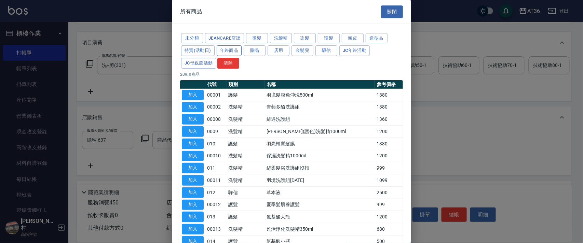  What do you see at coordinates (216, 193) in the screenshot?
I see `td: 012` at bounding box center [216, 193].